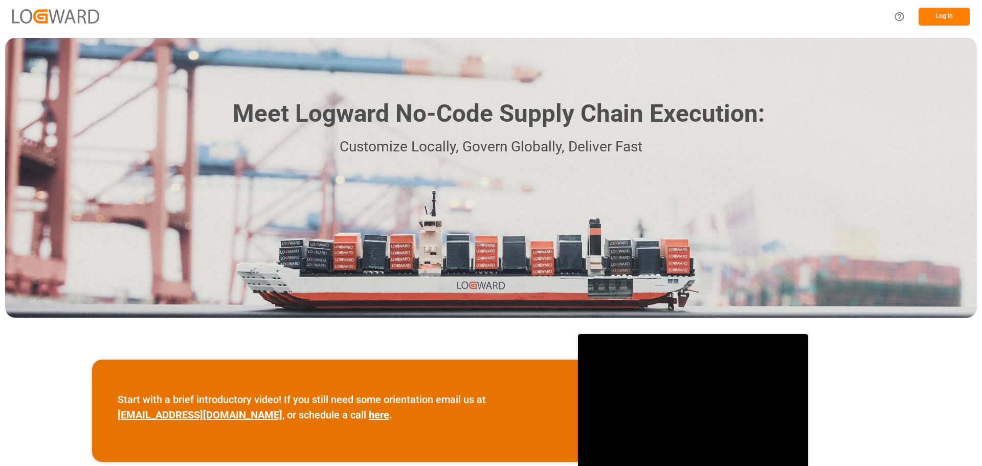 The height and width of the screenshot is (466, 982). Describe the element at coordinates (944, 16) in the screenshot. I see `button: Log In` at that location.